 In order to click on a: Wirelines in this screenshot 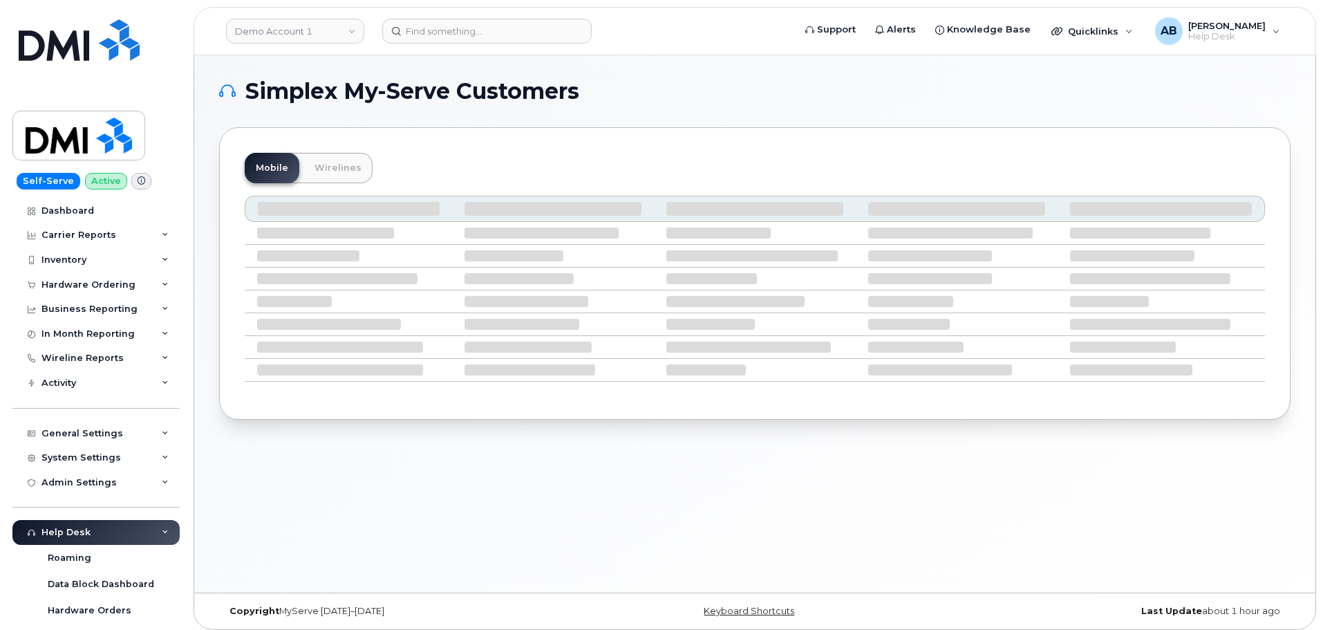, I will do `click(338, 168)`.